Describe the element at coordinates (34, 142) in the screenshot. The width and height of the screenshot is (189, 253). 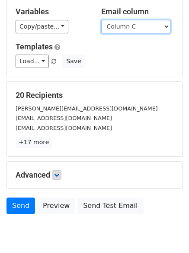
I see `a: +17 more` at that location.